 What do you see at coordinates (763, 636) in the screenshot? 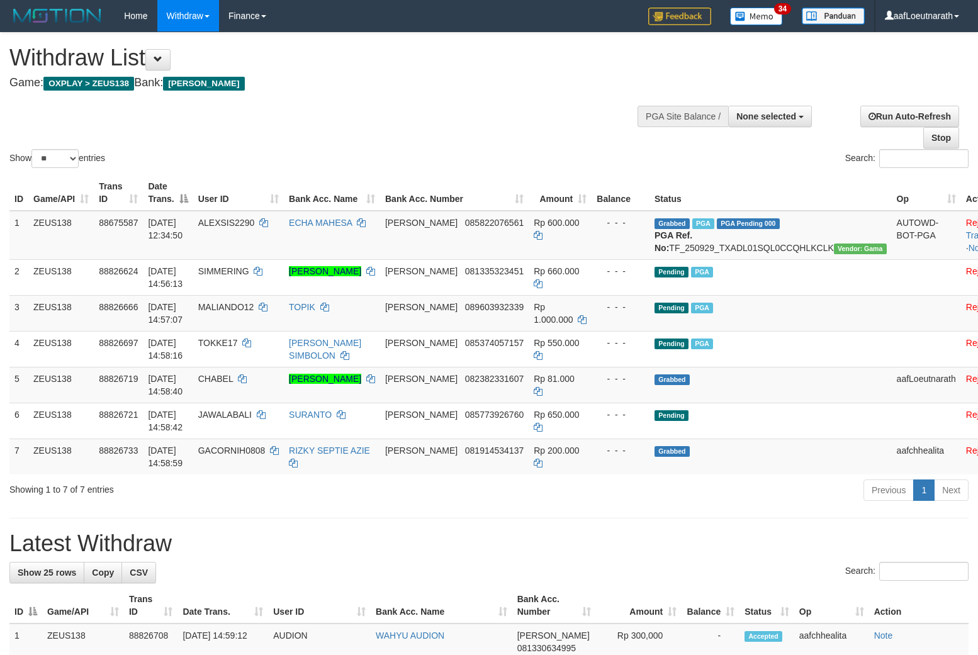
I see `span: Accepted` at bounding box center [763, 636].